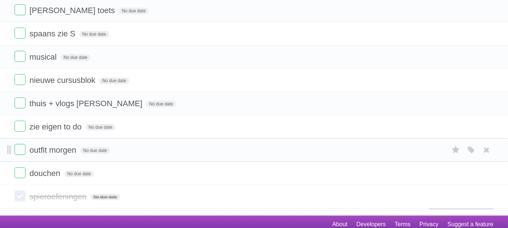  What do you see at coordinates (44, 57) in the screenshot?
I see `span: musical` at bounding box center [44, 57].